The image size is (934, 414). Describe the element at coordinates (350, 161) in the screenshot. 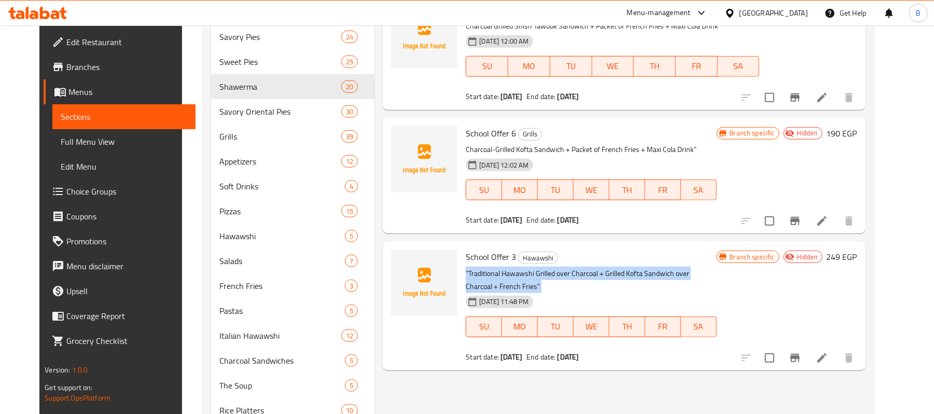

I see `span: 12` at that location.